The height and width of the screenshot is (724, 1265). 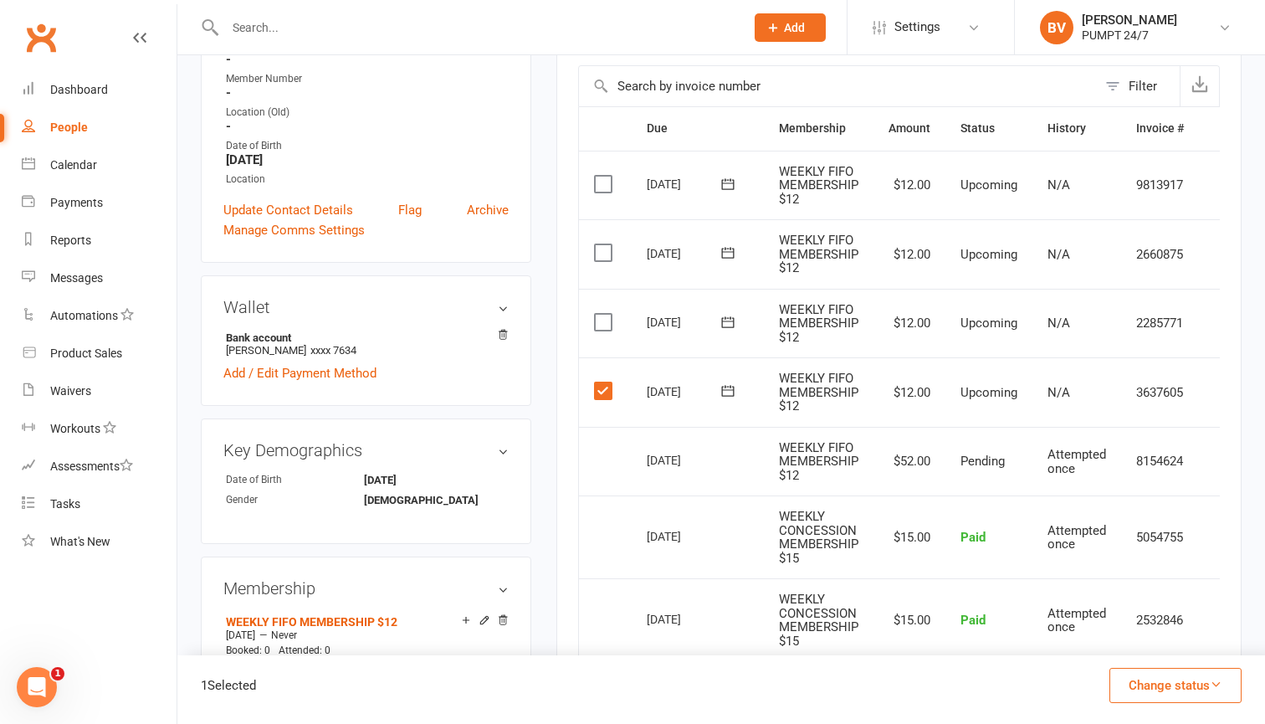 I want to click on span: 1, so click(x=58, y=673).